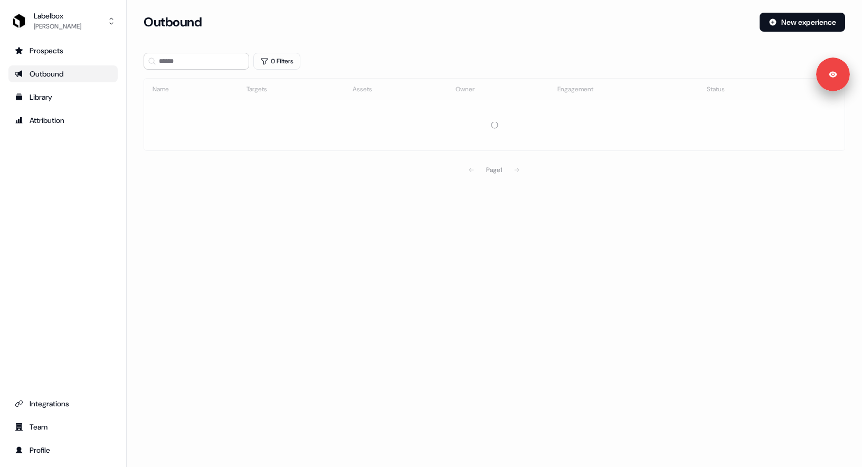 This screenshot has width=862, height=467. Describe the element at coordinates (63, 51) in the screenshot. I see `a: Go to prospects` at that location.